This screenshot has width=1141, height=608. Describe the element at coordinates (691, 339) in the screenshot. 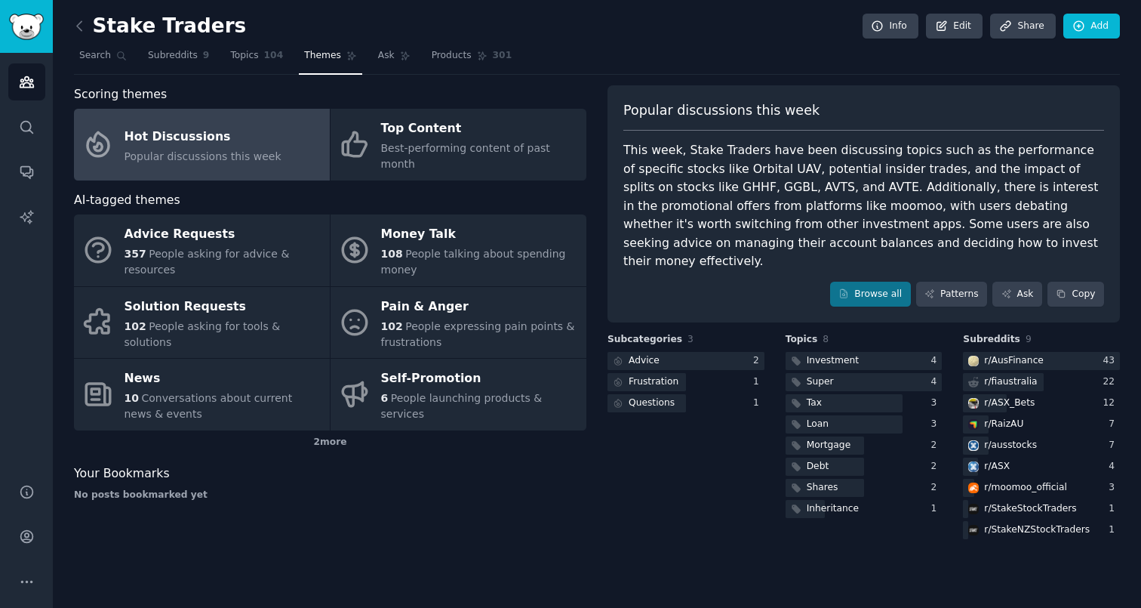

I see `span: 3` at that location.